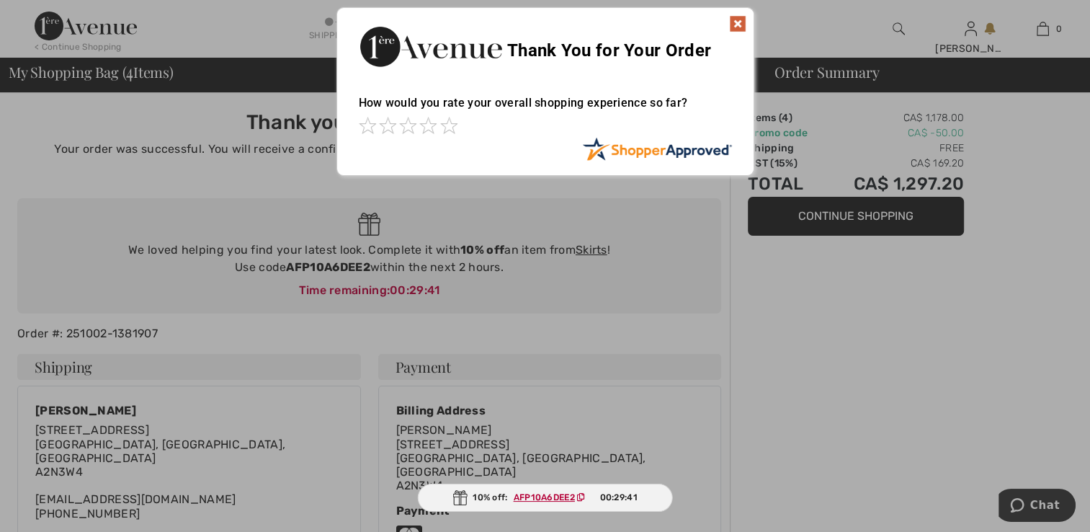  Describe the element at coordinates (46, 17) in the screenshot. I see `span: Chat` at that location.